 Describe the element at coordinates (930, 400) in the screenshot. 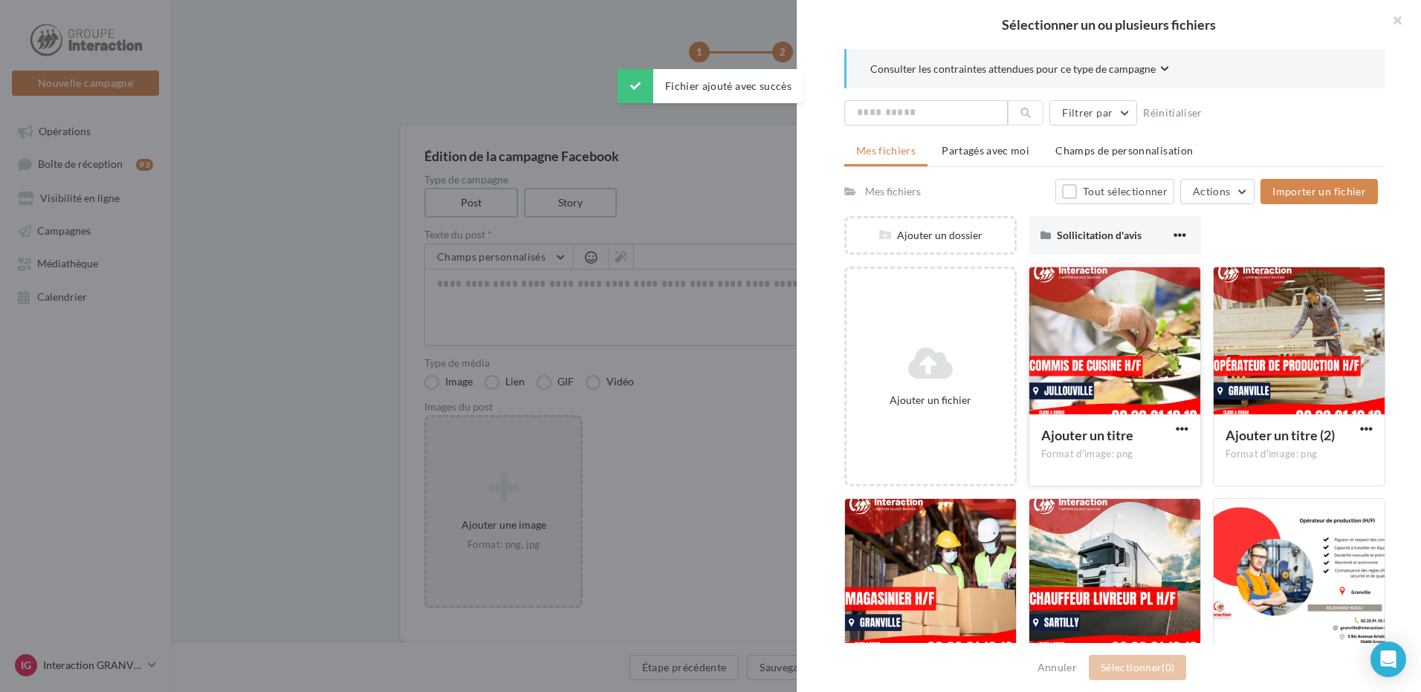

I see `div: Ajouter un fichier` at that location.